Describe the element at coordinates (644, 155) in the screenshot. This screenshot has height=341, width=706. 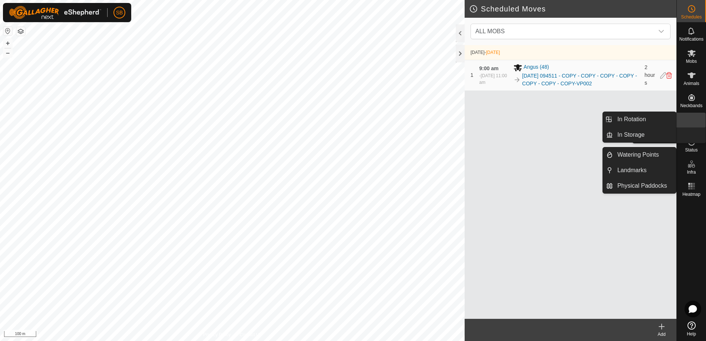
I see `a: Watering Points` at that location.